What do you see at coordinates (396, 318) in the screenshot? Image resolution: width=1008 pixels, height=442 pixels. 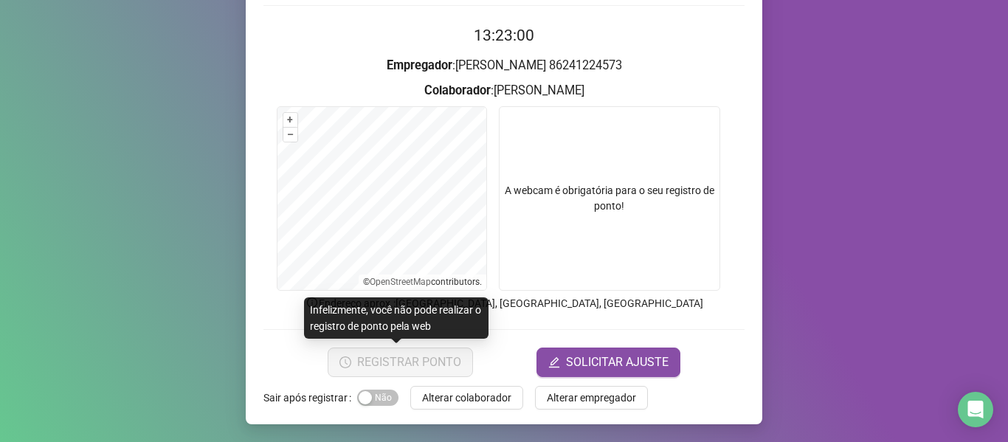 I see `div: Infelizmente, você não pode realizar o registro de ponto pela web` at bounding box center [396, 318].